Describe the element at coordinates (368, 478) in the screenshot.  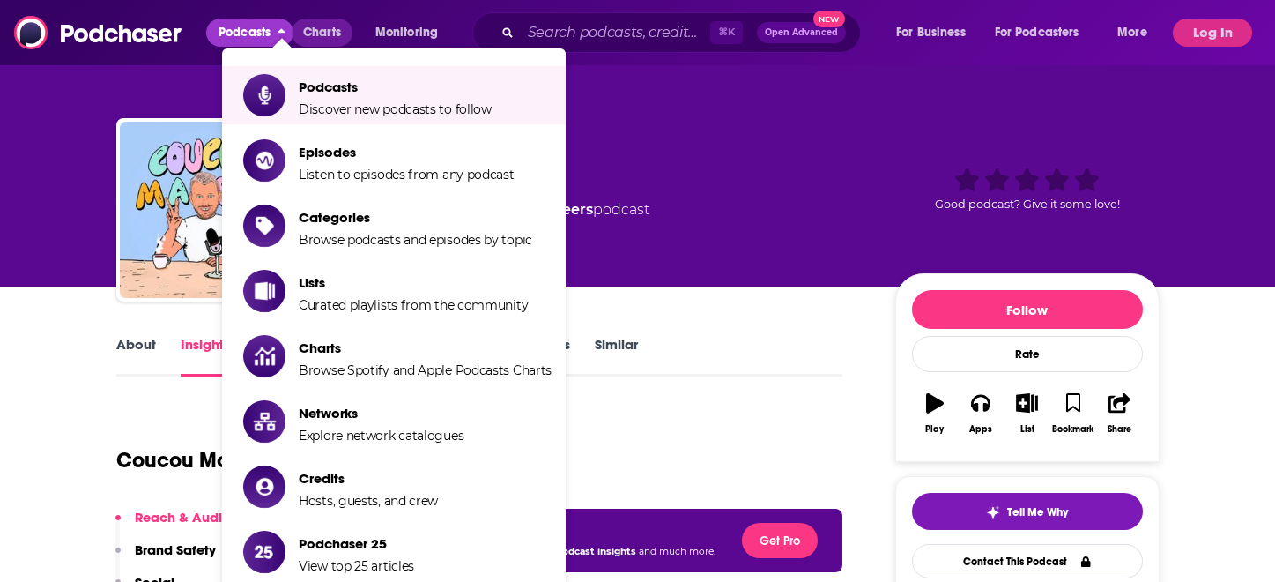
I see `span: Credits` at that location.